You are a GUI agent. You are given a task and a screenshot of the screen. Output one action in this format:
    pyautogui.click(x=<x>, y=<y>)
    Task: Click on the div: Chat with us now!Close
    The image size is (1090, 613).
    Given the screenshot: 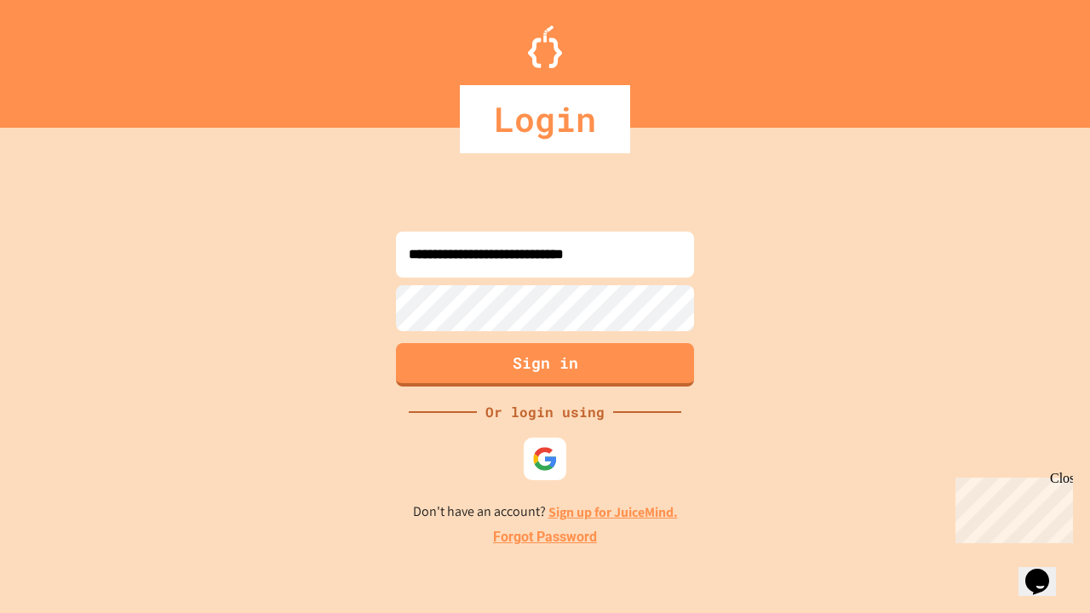 What is the action you would take?
    pyautogui.click(x=62, y=57)
    